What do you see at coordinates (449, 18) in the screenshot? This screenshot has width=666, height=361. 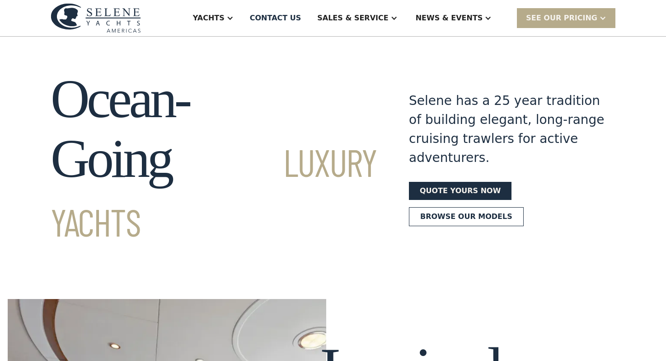 I see `div: News & EVENTS` at bounding box center [449, 18].